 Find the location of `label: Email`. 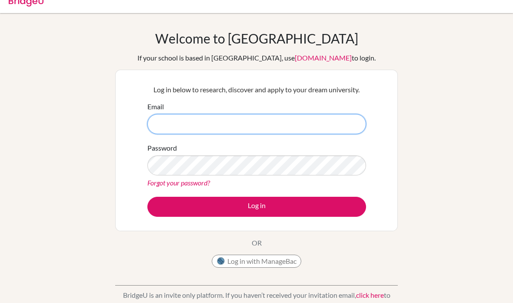

label: Email is located at coordinates (156, 107).